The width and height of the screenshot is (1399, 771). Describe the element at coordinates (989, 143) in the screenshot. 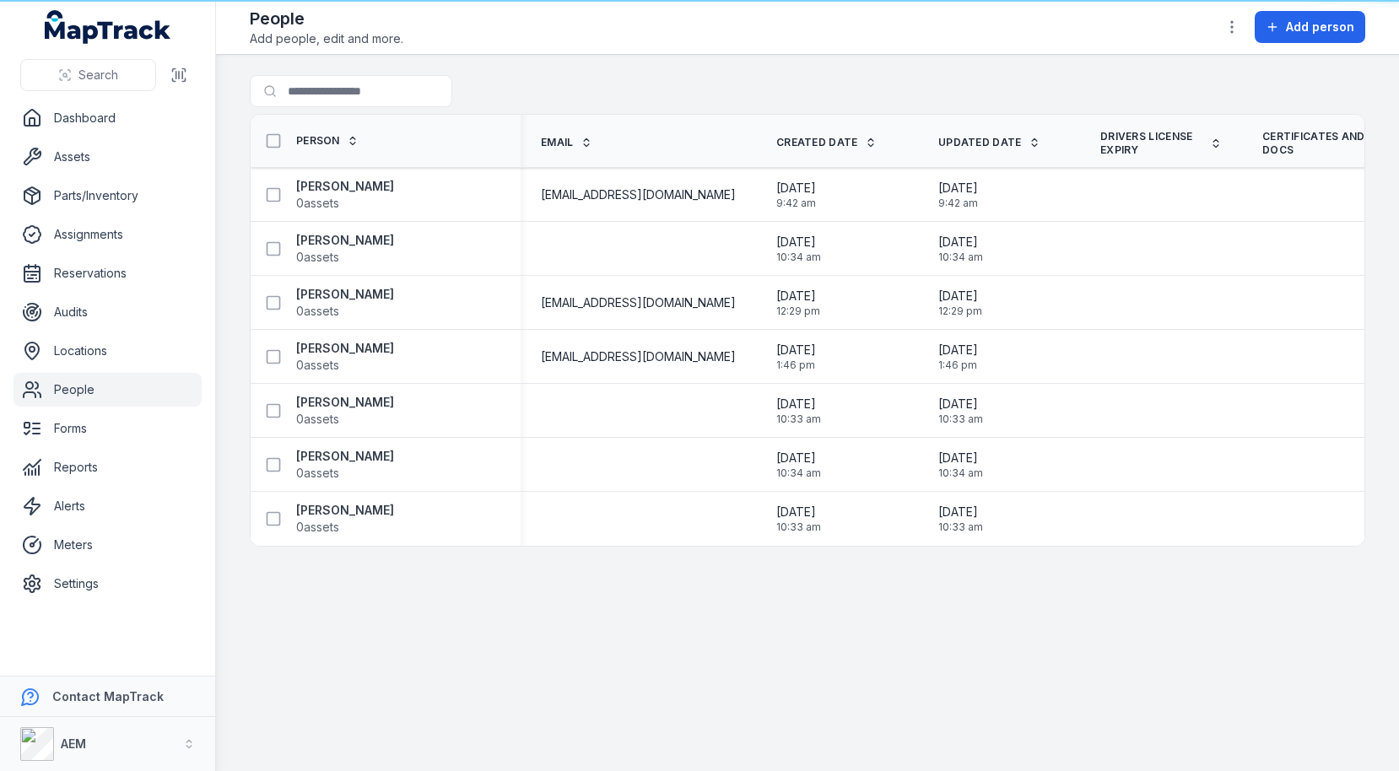

I see `a: Updated Date` at that location.